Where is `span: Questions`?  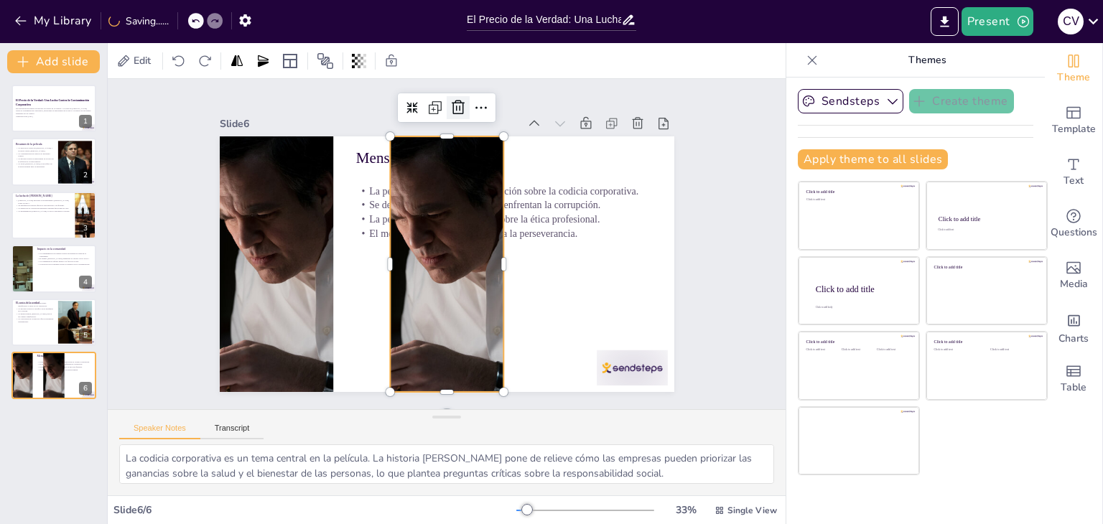 span: Questions is located at coordinates (1074, 233).